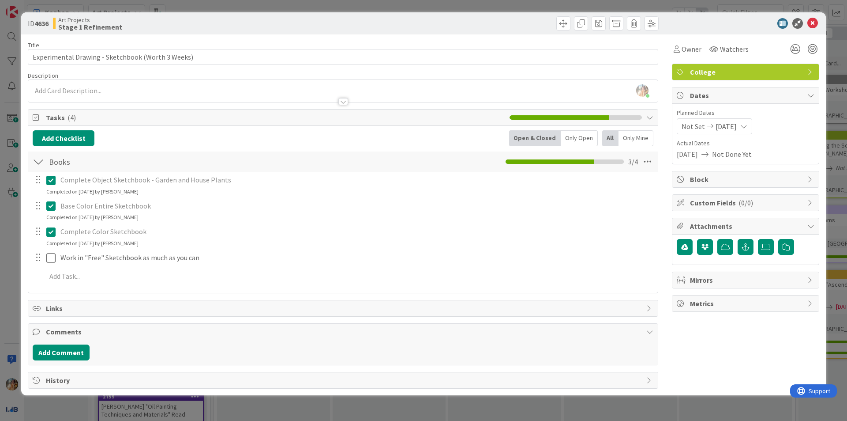 The height and width of the screenshot is (421, 847). Describe the element at coordinates (72, 117) in the screenshot. I see `span: ( 4 )` at that location.